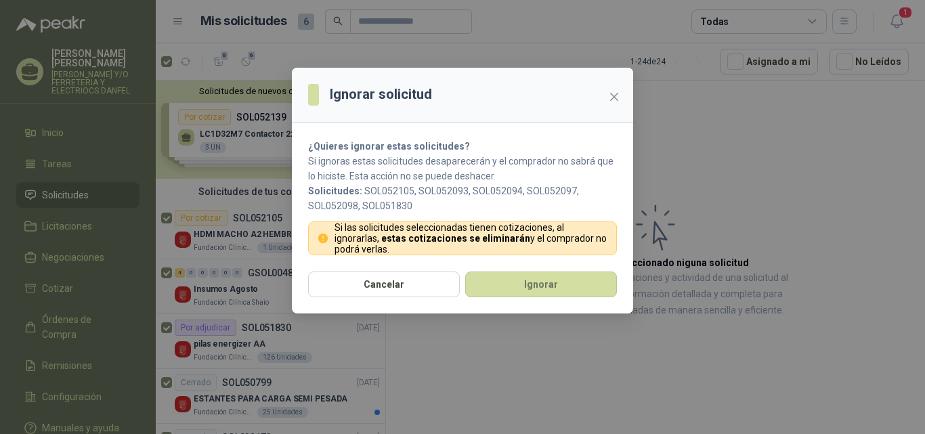  What do you see at coordinates (381, 94) in the screenshot?
I see `h3: Ignorar solicitud` at bounding box center [381, 94].